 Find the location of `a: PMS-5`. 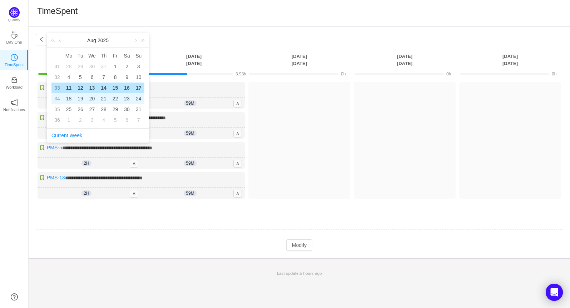

a: PMS-5 is located at coordinates (54, 148).